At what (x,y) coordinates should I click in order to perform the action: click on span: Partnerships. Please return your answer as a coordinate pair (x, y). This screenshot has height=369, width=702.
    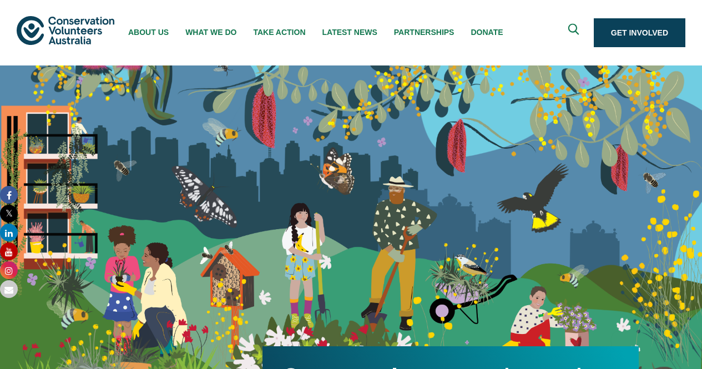
    Looking at the image, I should click on (424, 32).